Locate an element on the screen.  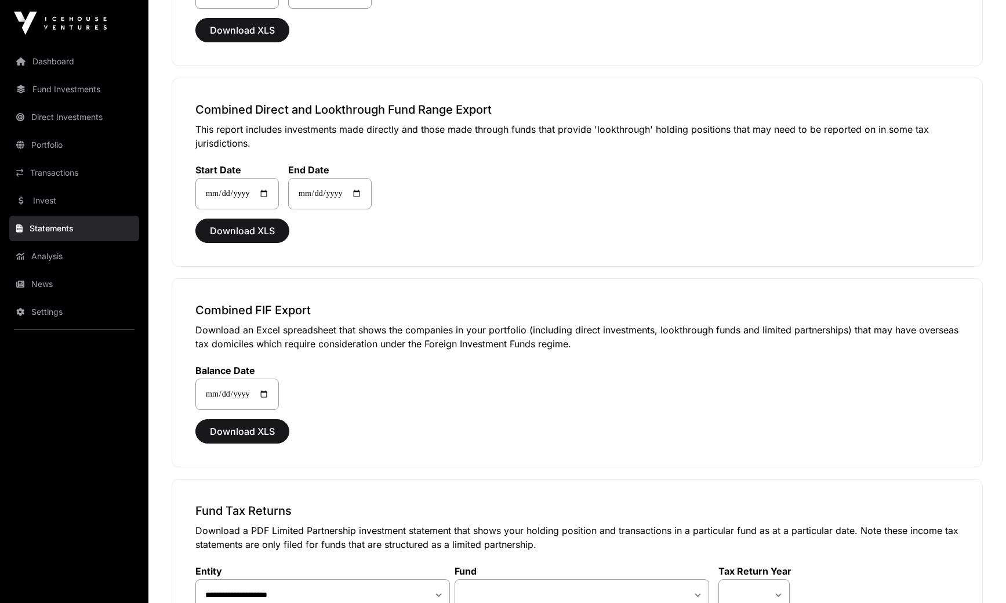
h3: Fund Tax Returns is located at coordinates (577, 511).